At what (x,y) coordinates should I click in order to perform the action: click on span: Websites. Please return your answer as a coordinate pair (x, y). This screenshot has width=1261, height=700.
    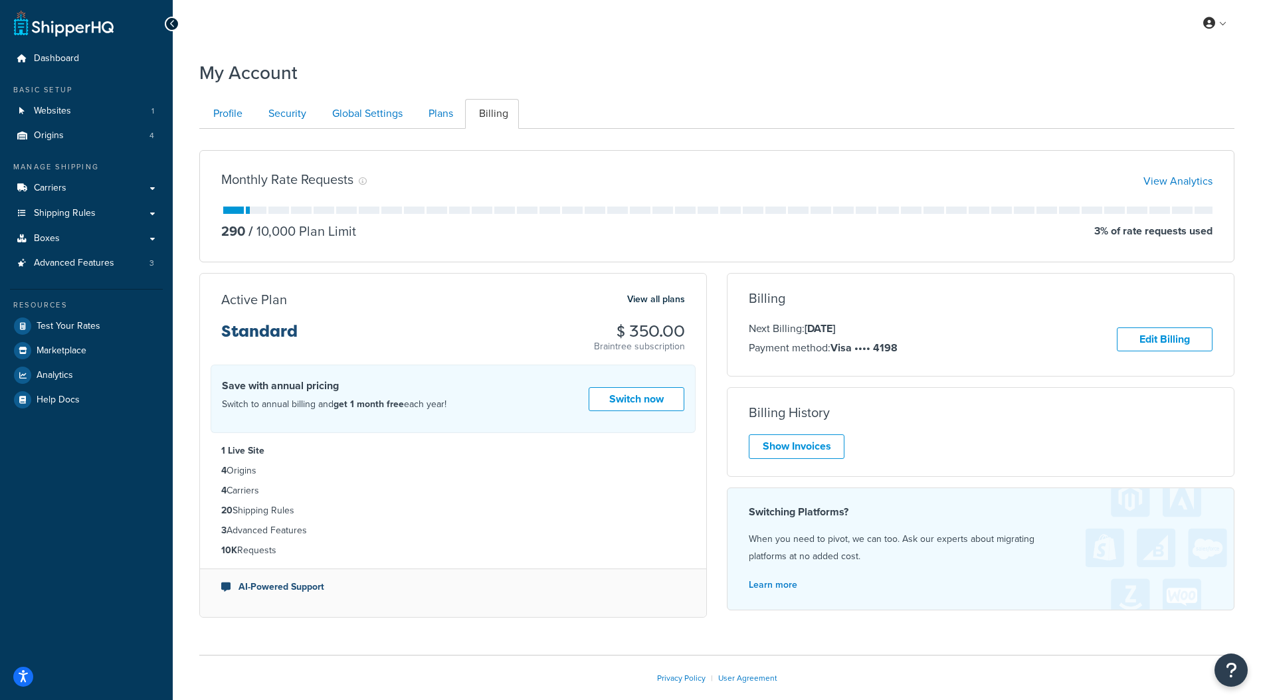
    Looking at the image, I should click on (52, 111).